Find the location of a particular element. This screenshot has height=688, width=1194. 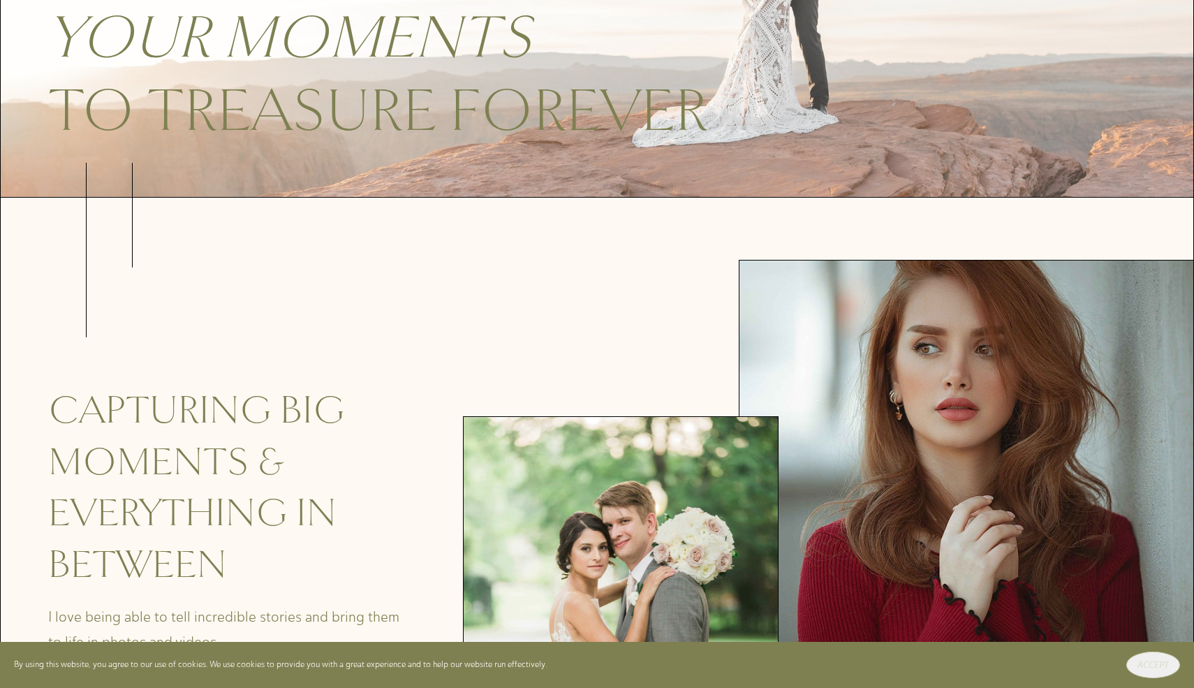

em: your moments is located at coordinates (290, 38).